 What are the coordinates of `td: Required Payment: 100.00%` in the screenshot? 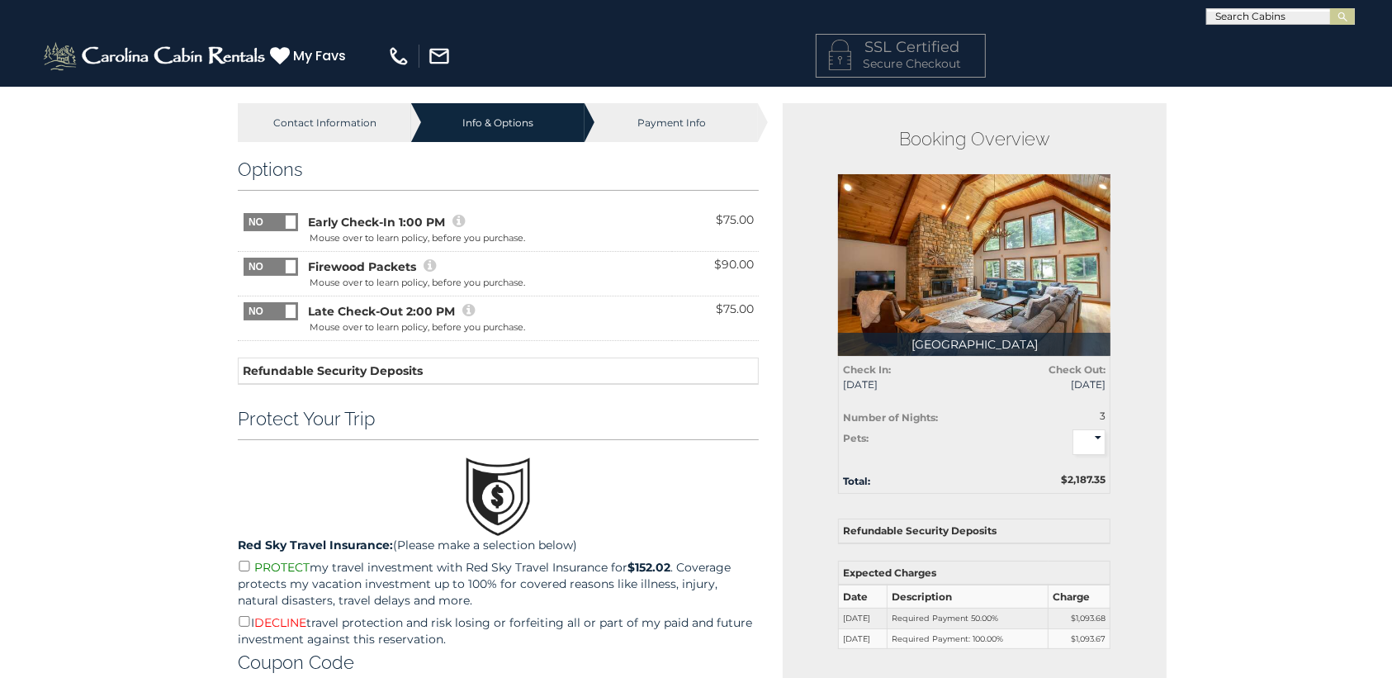 It's located at (967, 638).